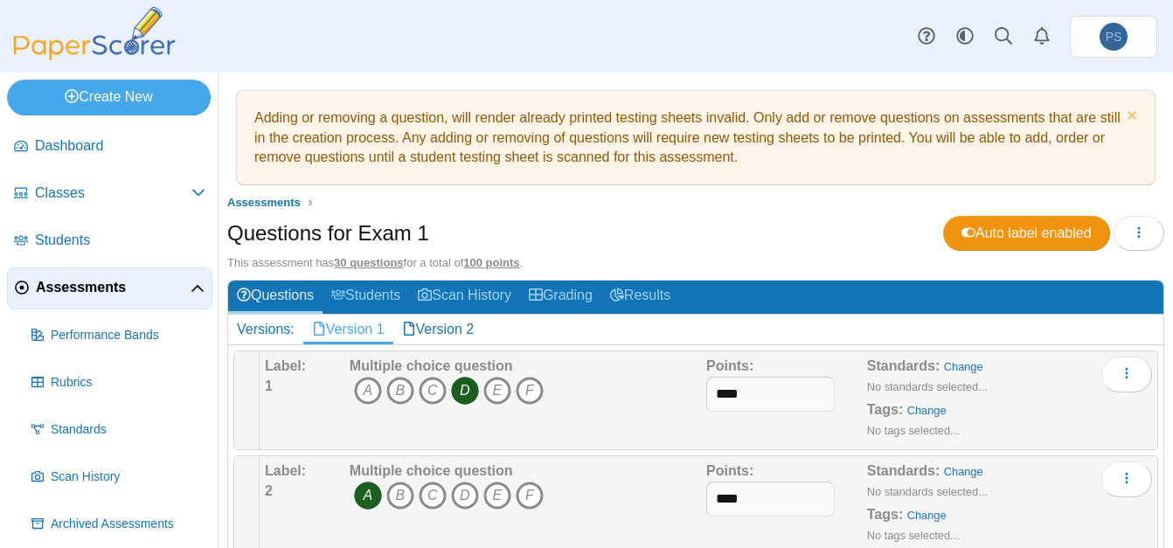 The width and height of the screenshot is (1173, 548). What do you see at coordinates (94, 33) in the screenshot?
I see `img: PaperScorer` at bounding box center [94, 33].